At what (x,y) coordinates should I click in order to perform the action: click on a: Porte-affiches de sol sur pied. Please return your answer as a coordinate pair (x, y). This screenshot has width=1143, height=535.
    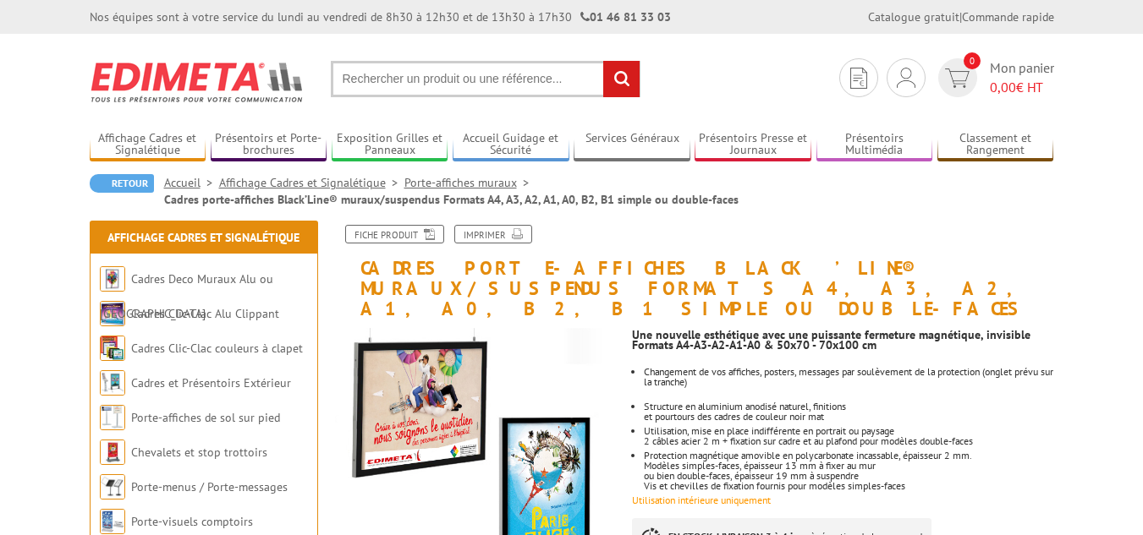
    Looking at the image, I should click on (206, 418).